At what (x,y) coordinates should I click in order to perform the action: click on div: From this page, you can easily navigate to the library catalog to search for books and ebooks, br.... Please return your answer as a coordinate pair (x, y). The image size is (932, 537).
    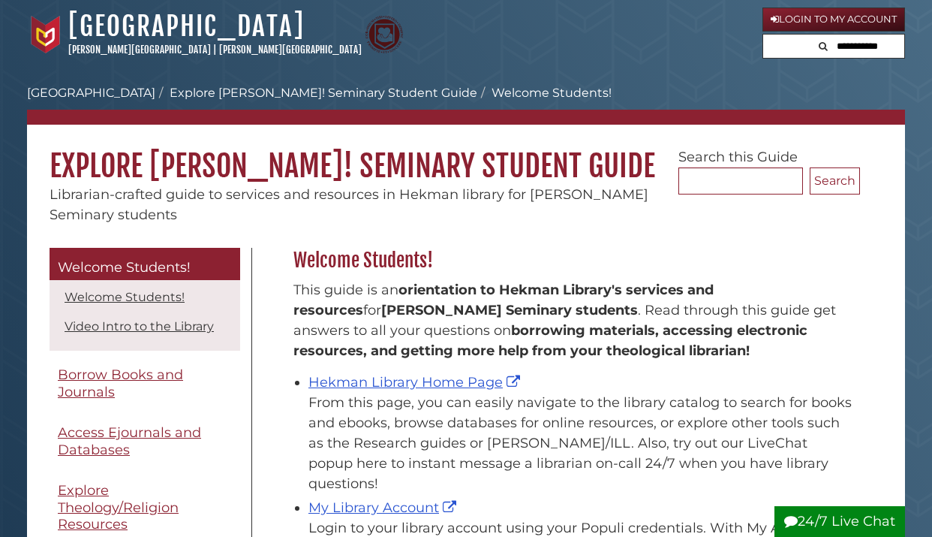
    Looking at the image, I should click on (580, 443).